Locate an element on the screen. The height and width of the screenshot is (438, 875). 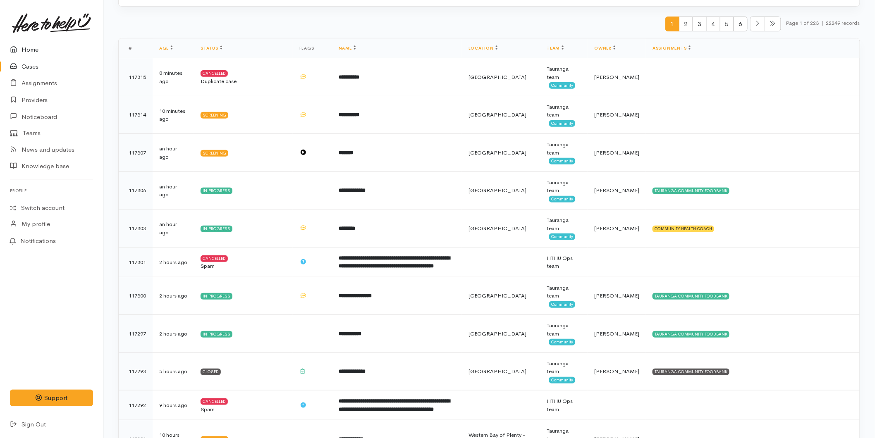
td: 9 hours ago is located at coordinates (173, 405).